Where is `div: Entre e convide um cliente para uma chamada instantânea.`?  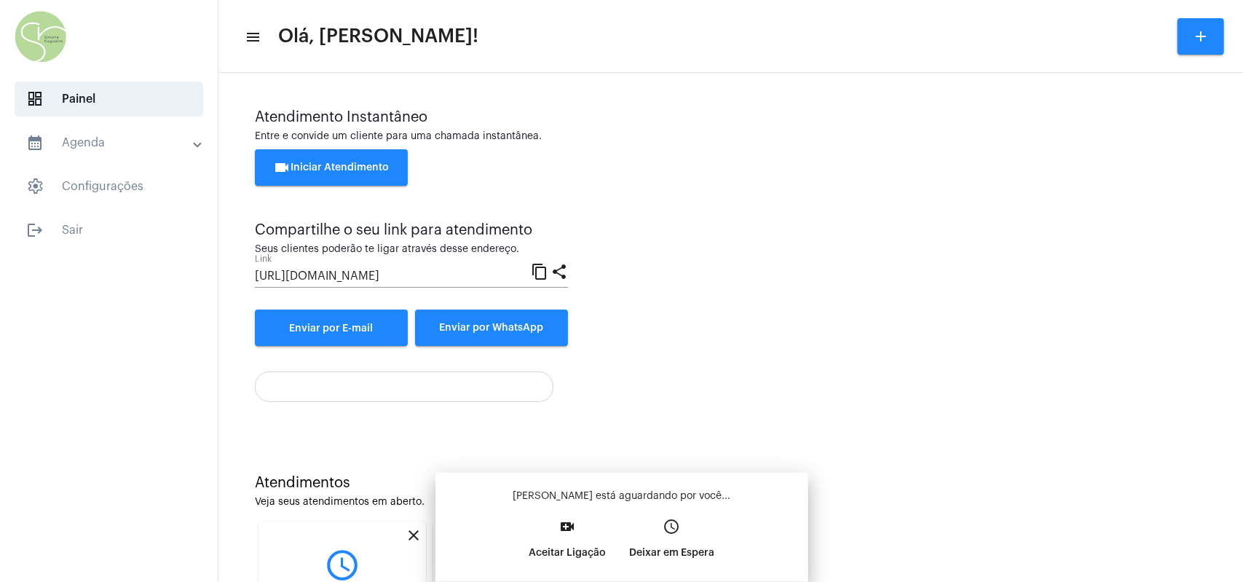 div: Entre e convide um cliente para uma chamada instantânea. is located at coordinates (730, 136).